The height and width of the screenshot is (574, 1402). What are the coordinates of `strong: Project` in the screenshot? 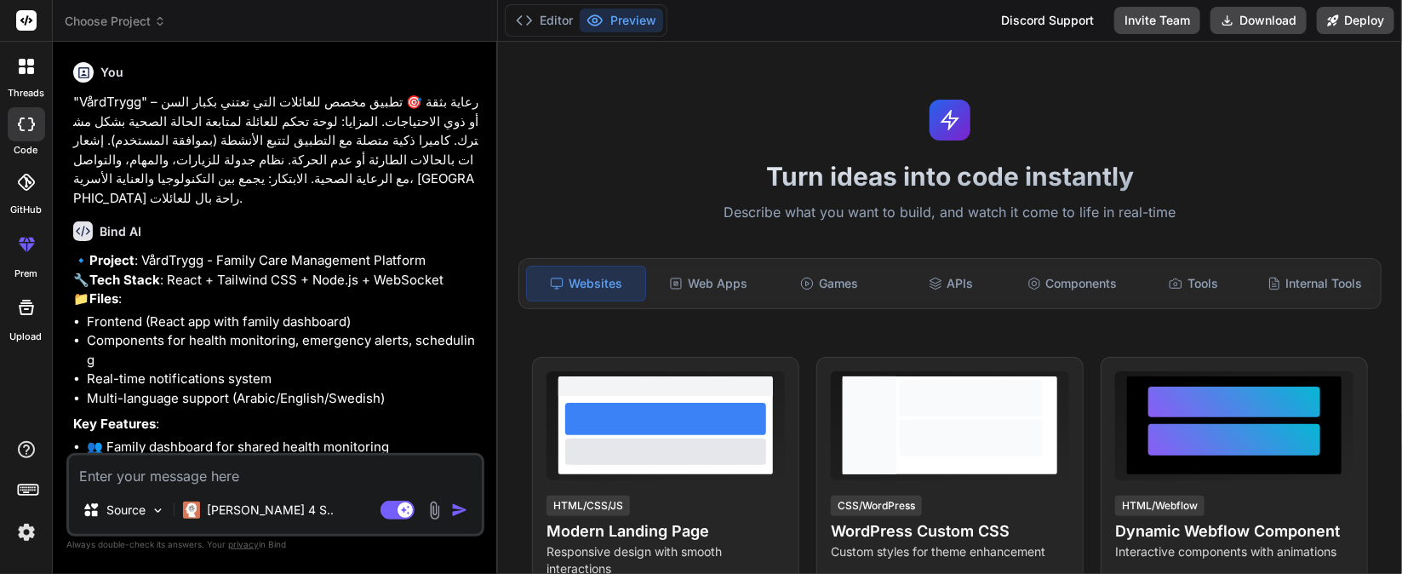 It's located at (112, 260).